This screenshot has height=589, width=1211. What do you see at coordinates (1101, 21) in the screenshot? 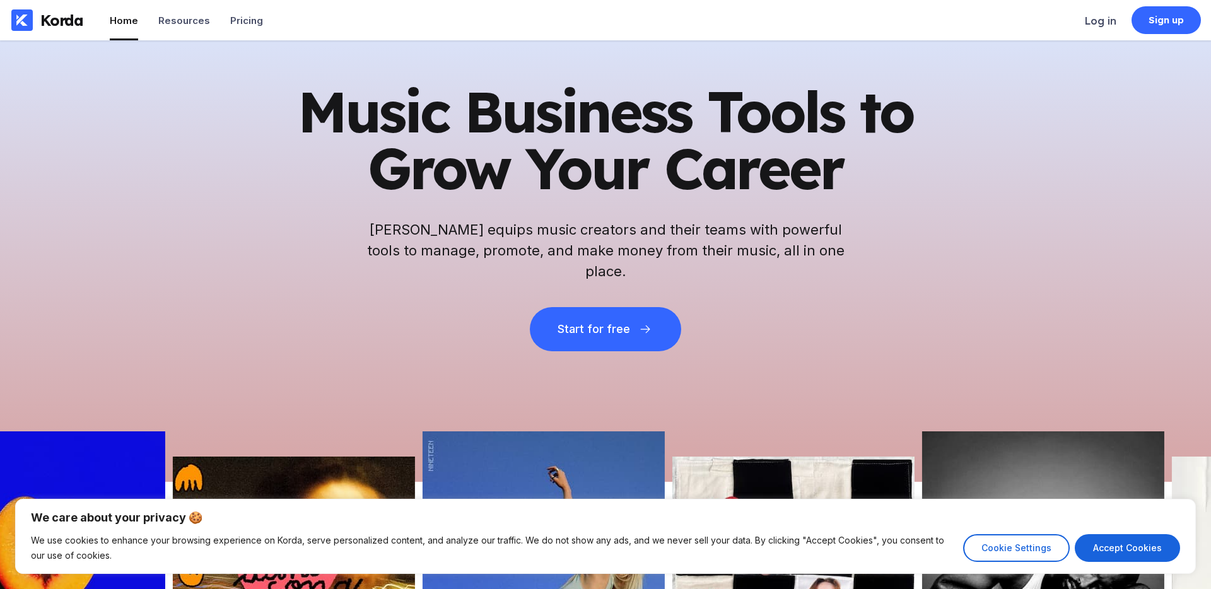
I see `div: Log in` at bounding box center [1101, 21].